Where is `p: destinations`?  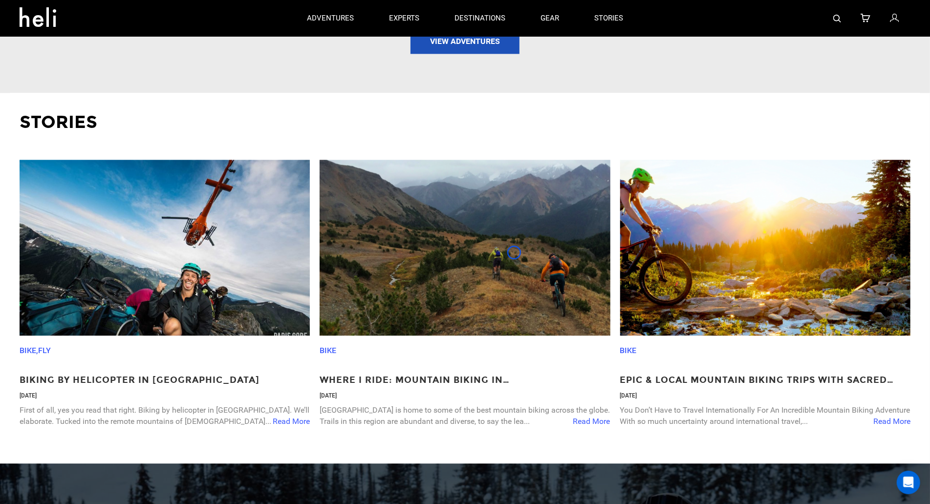
p: destinations is located at coordinates (480, 18).